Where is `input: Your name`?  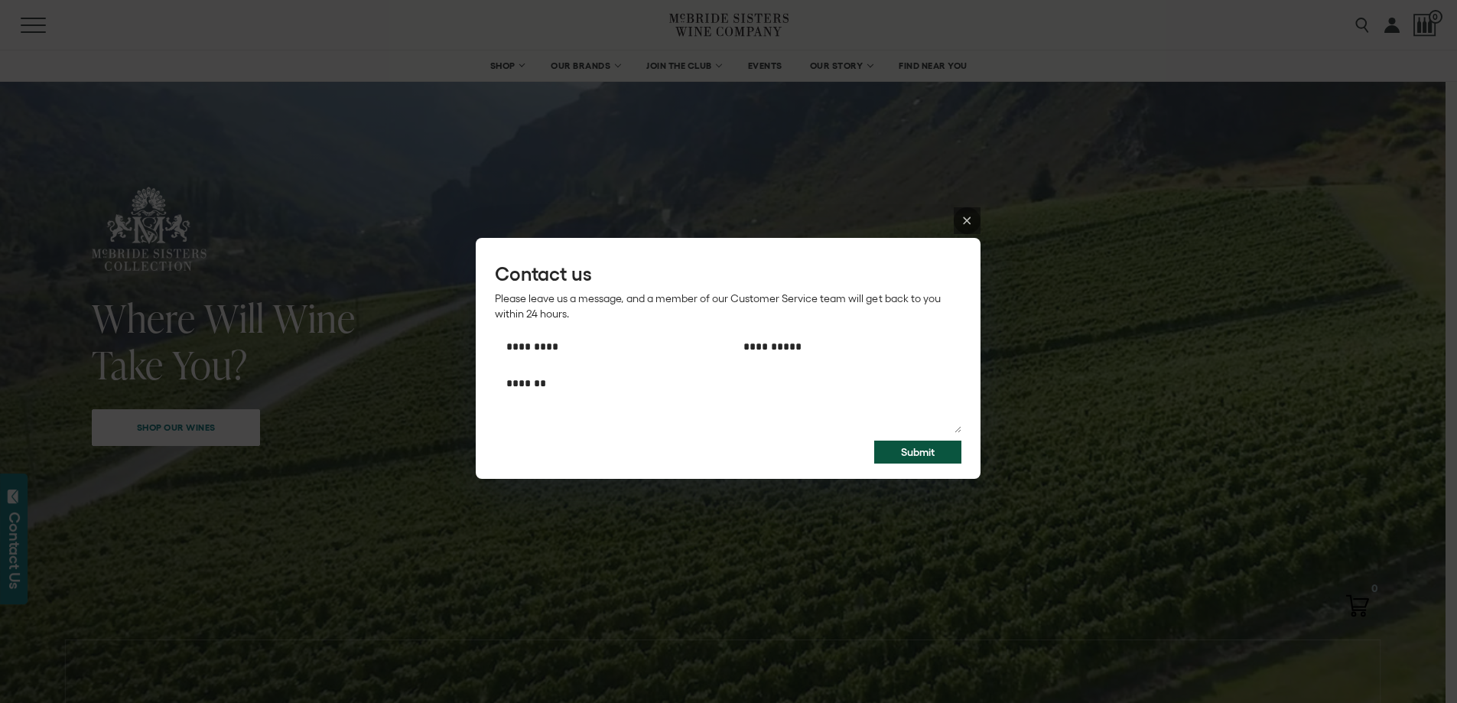
input: Your name is located at coordinates (610, 347).